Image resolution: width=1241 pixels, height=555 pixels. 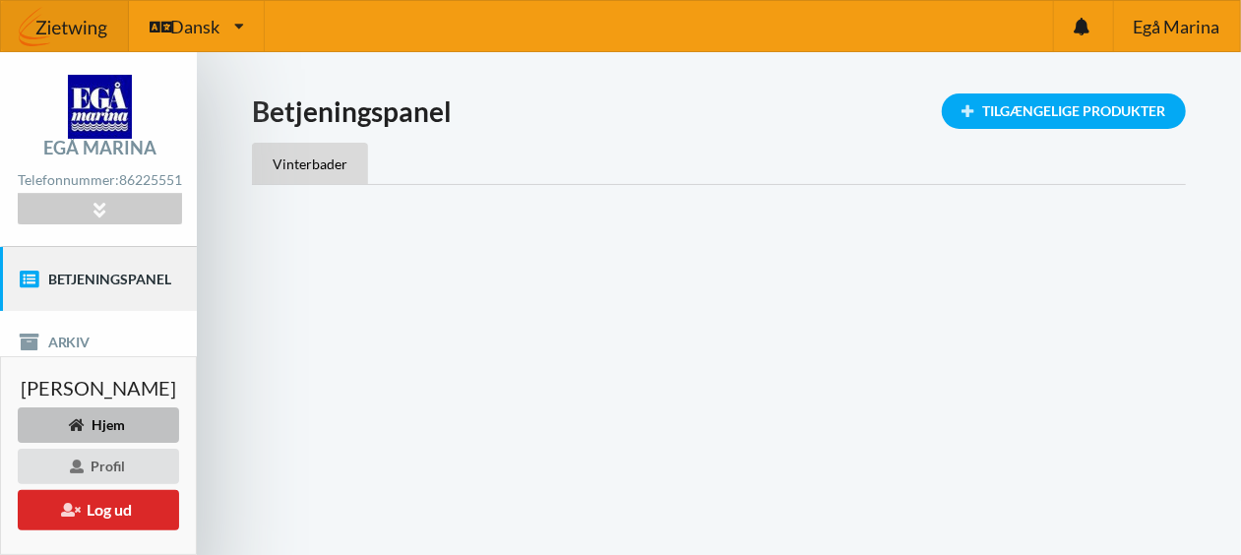 I want to click on div: Profil, so click(x=98, y=466).